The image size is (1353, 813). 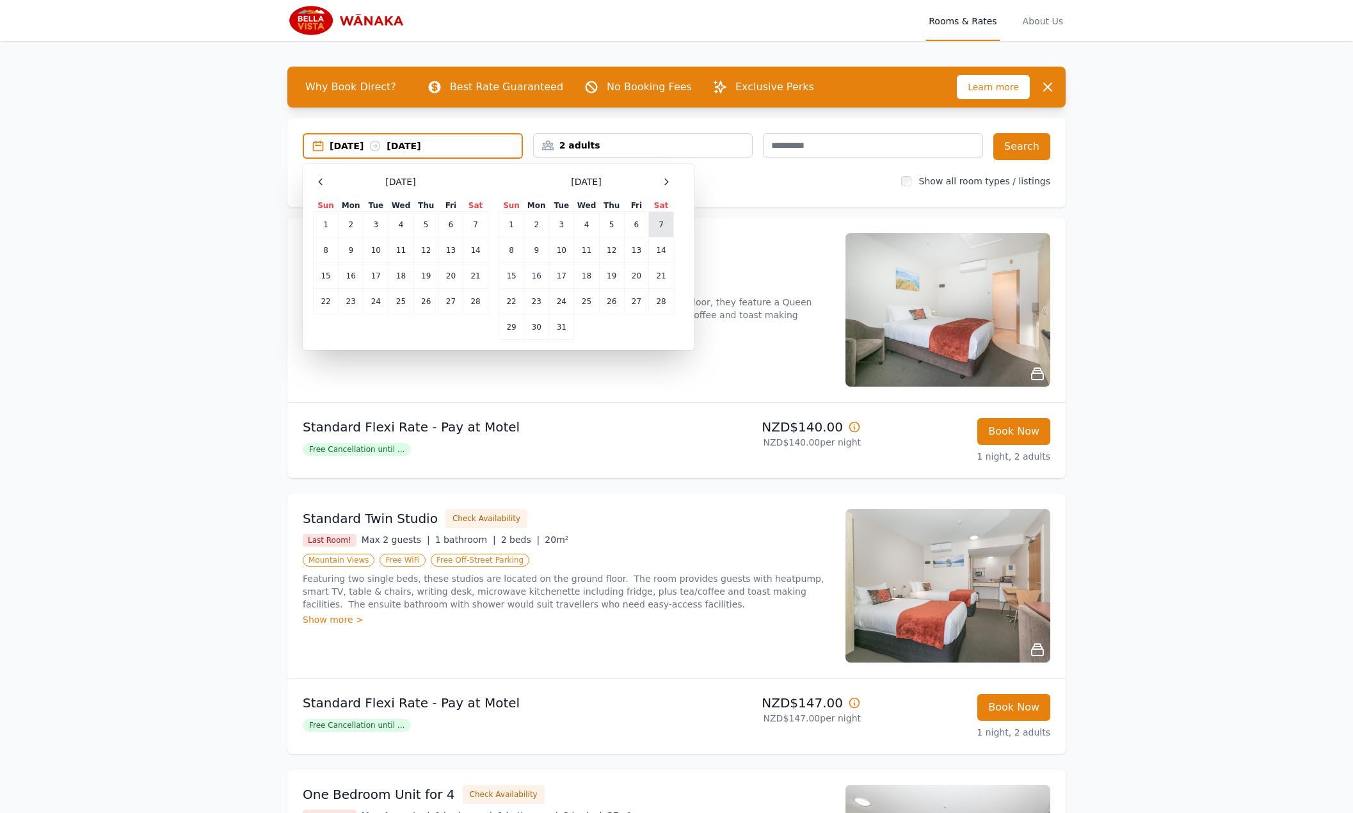 What do you see at coordinates (536, 276) in the screenshot?
I see `td: 16` at bounding box center [536, 276].